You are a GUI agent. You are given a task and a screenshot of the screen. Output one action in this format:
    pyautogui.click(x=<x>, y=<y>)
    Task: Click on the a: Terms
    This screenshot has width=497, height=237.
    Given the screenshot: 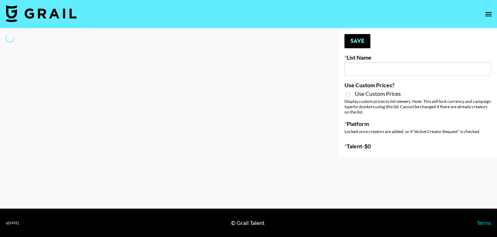 What is the action you would take?
    pyautogui.click(x=483, y=222)
    